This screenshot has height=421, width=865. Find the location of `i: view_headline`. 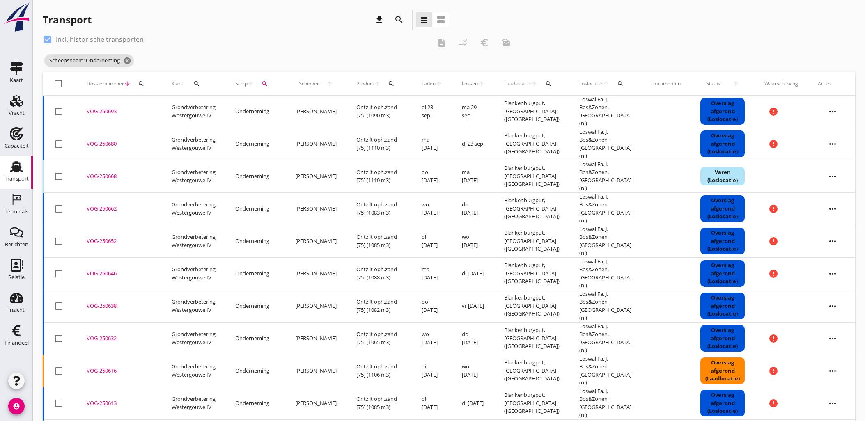

i: view_headline is located at coordinates (424, 20).